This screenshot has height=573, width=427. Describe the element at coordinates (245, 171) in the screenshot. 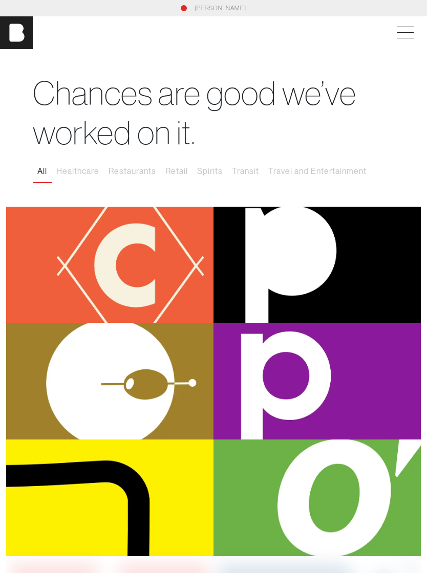

I see `button: Transit` at that location.